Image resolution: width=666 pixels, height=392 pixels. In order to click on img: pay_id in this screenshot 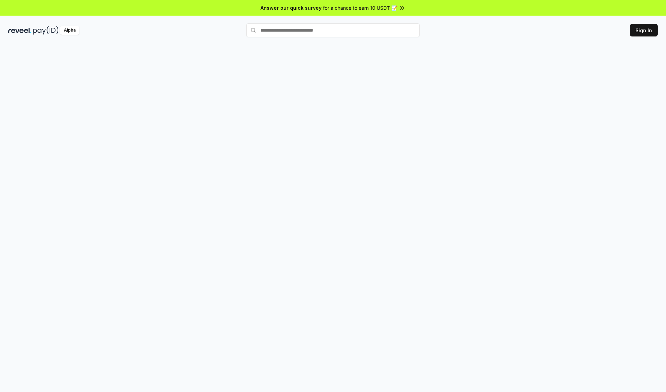, I will do `click(46, 30)`.